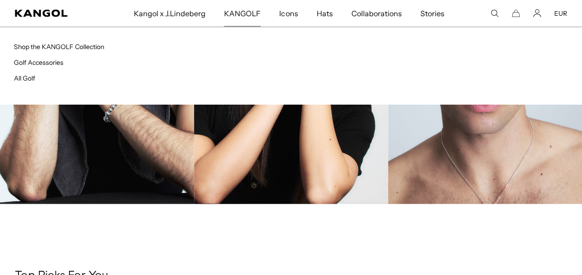 This screenshot has height=275, width=582. Describe the element at coordinates (59, 47) in the screenshot. I see `a: Shop the KANGOLF Collection` at that location.